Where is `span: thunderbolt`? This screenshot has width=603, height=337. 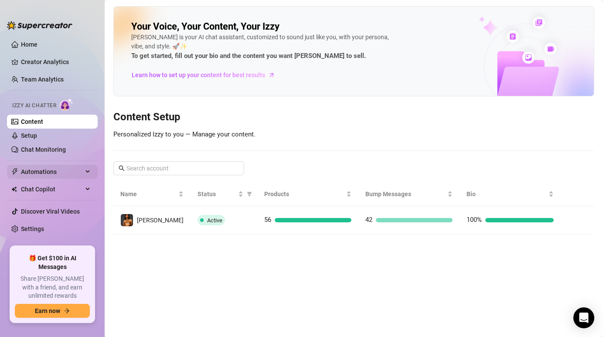
span: thunderbolt is located at coordinates (15, 172).